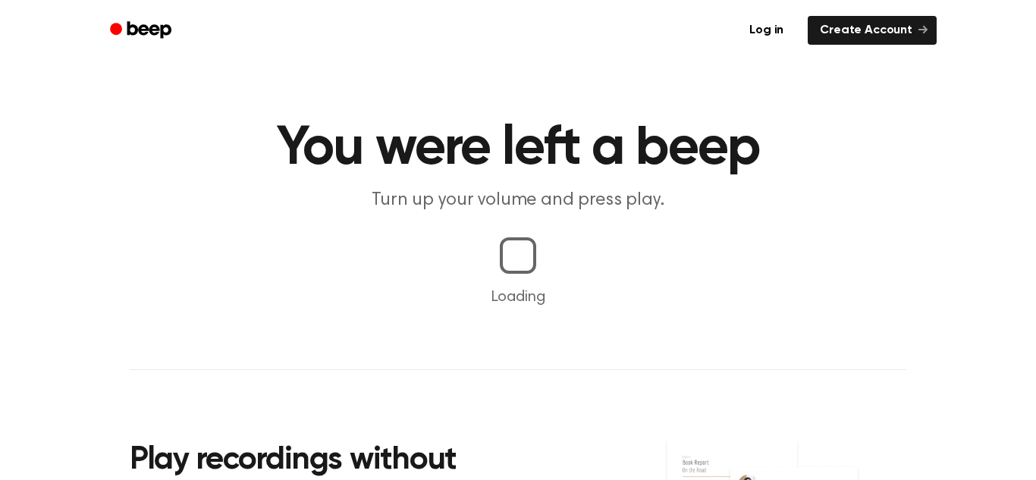 The width and height of the screenshot is (1036, 480). What do you see at coordinates (518, 149) in the screenshot?
I see `h1: You were left a beep` at bounding box center [518, 149].